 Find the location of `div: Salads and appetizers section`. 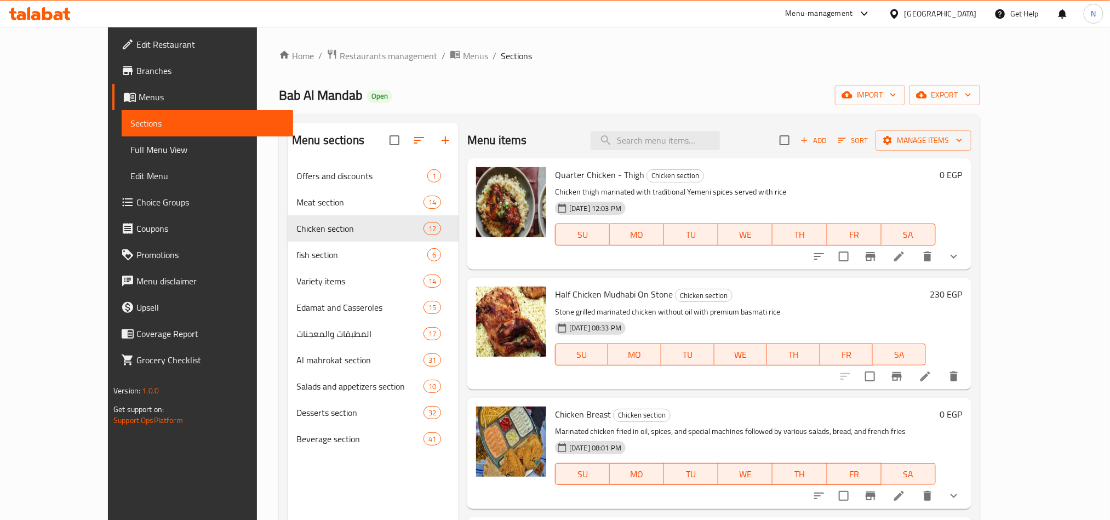

div: Salads and appetizers section is located at coordinates (360, 386).